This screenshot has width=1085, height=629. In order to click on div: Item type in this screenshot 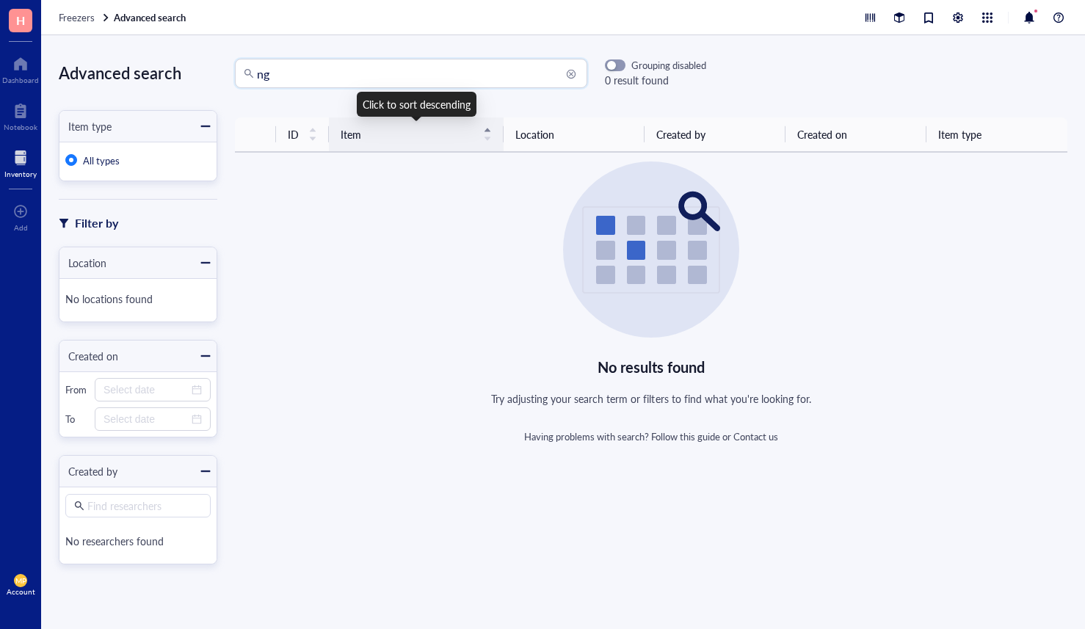, I will do `click(85, 126)`.